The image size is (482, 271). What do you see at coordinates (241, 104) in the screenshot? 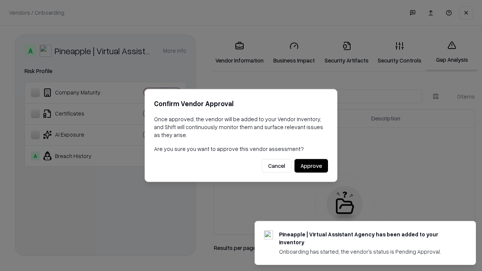
I see `h2: Confirm Vendor Approval` at bounding box center [241, 104].